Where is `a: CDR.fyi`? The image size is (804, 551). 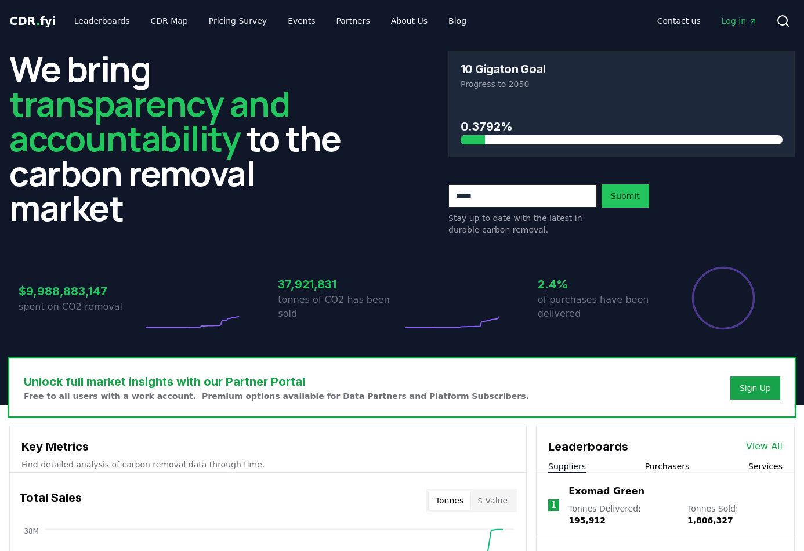
a: CDR.fyi is located at coordinates (32, 21).